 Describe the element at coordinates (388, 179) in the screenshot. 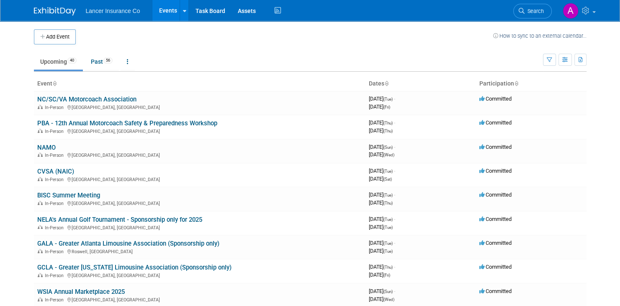

I see `span: (Sat)` at that location.